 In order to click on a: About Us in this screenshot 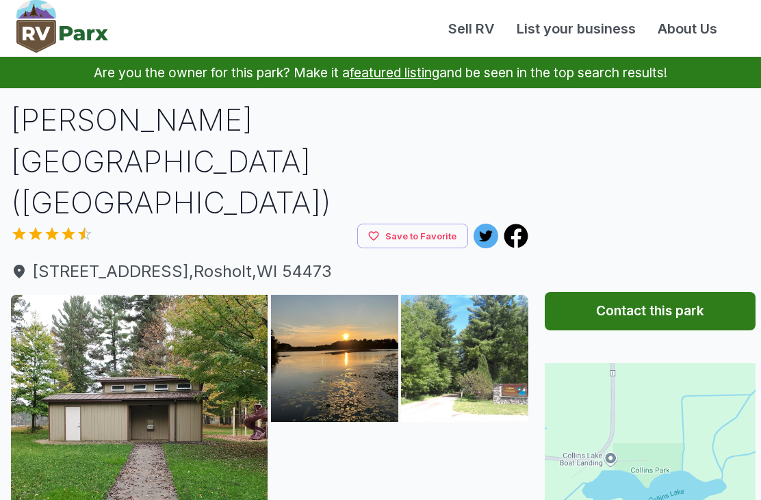, I will do `click(687, 29)`.